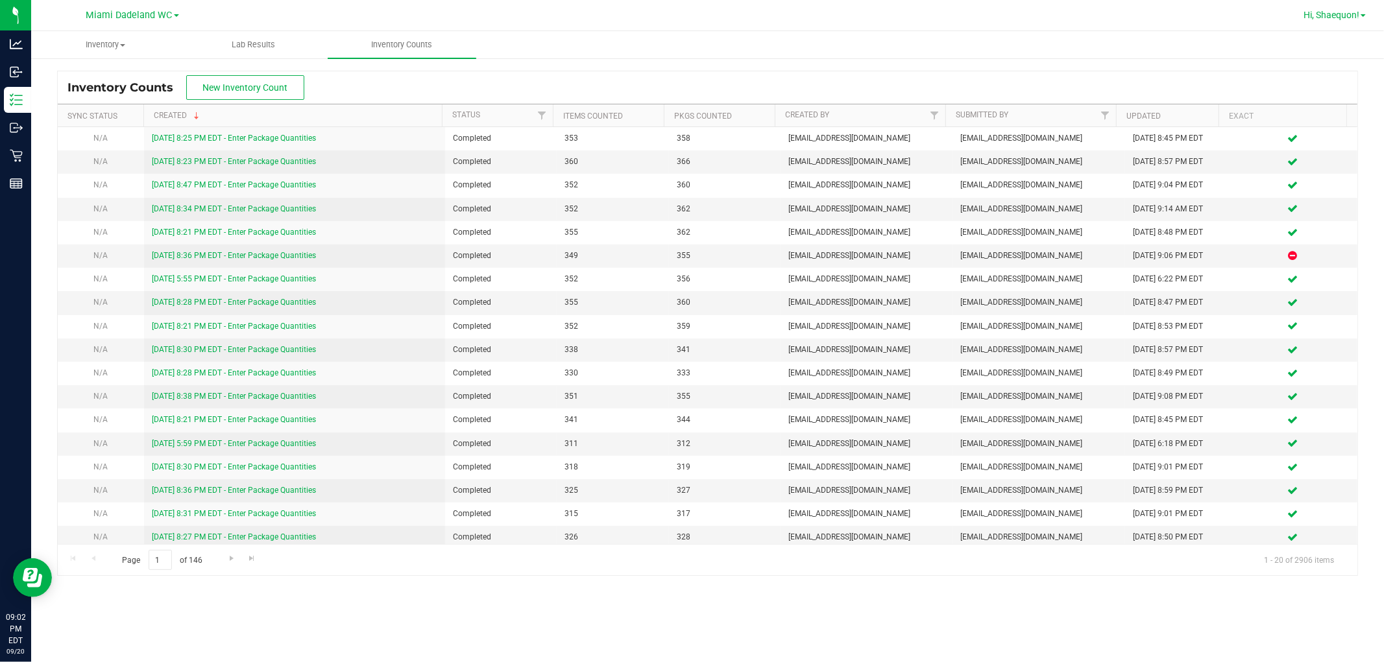 The height and width of the screenshot is (662, 1384). Describe the element at coordinates (613, 514) in the screenshot. I see `span: 315` at that location.